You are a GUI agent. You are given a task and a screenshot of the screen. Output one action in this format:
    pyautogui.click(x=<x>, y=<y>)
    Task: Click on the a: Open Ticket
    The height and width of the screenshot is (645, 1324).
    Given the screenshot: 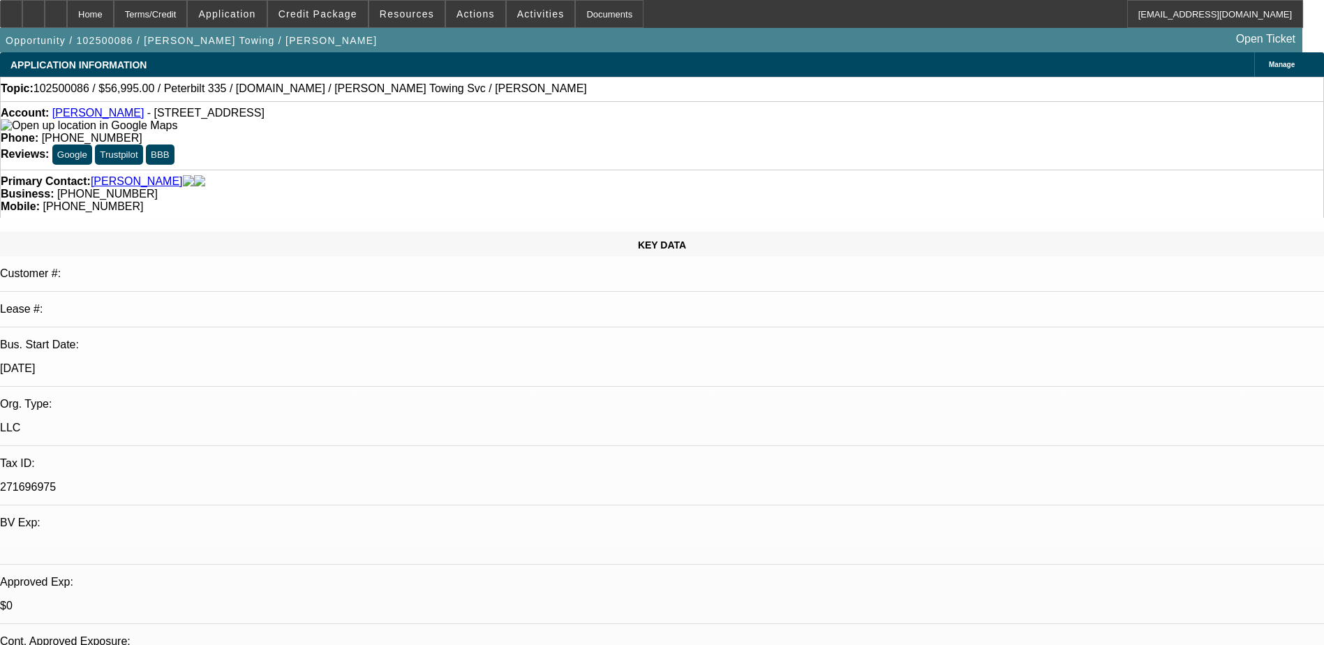 What is the action you would take?
    pyautogui.click(x=1265, y=39)
    